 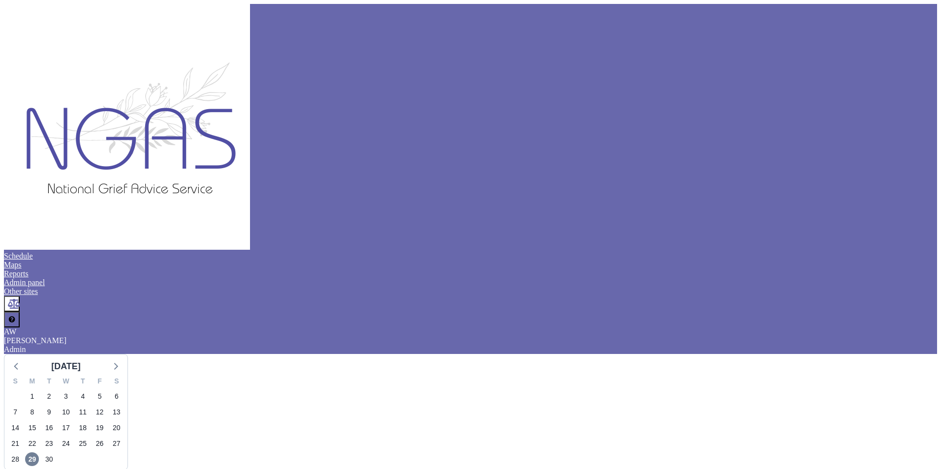 I want to click on div: W, so click(x=66, y=382).